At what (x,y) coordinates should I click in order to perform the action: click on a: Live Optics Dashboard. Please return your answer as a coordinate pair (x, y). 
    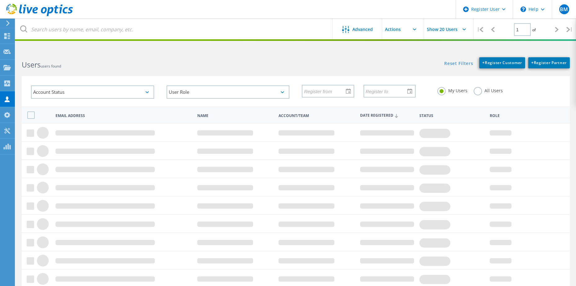
    Looking at the image, I should click on (39, 15).